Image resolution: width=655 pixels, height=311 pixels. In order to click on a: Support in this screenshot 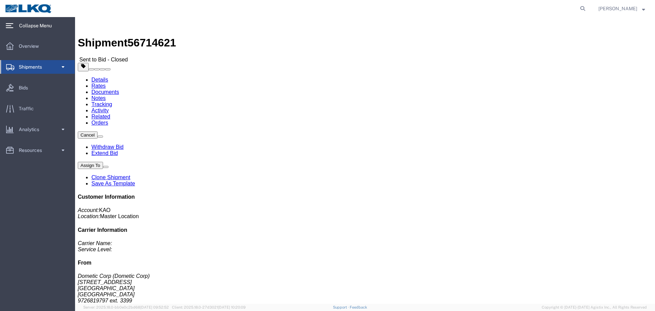, I will do `click(341, 307)`.